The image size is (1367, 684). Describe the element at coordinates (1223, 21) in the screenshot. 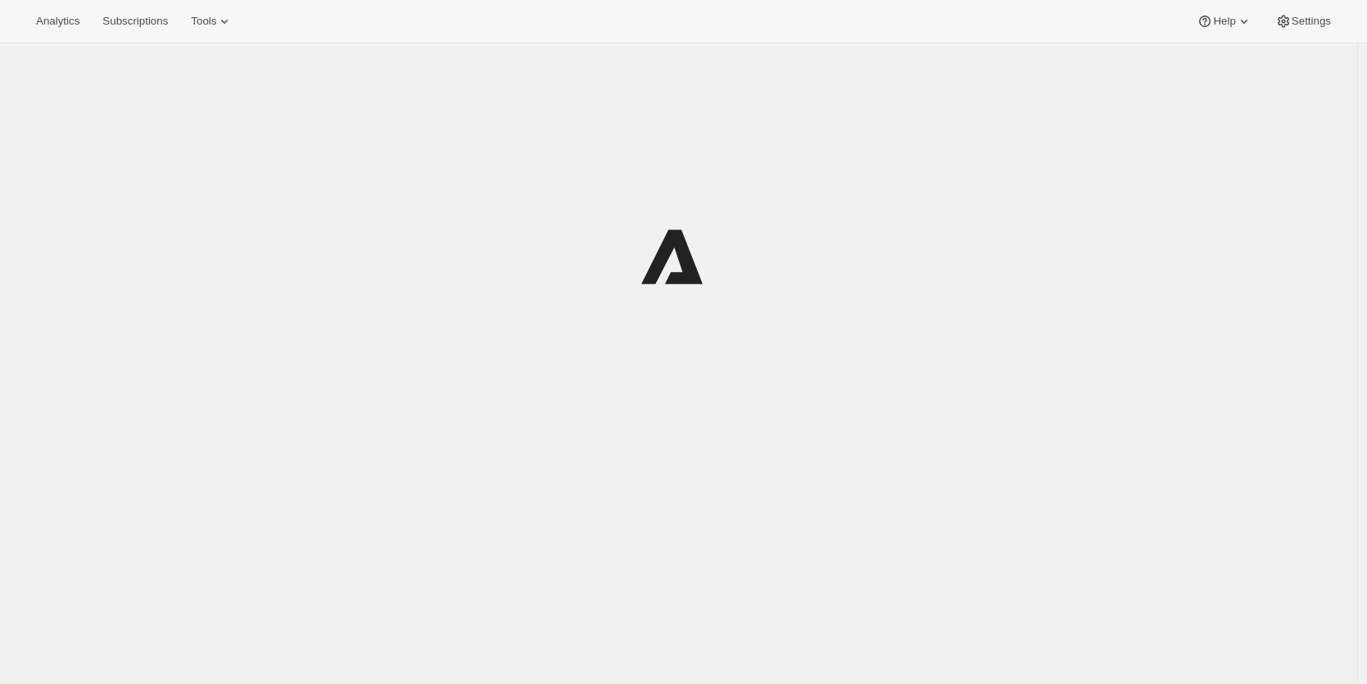

I see `button: Help` at that location.